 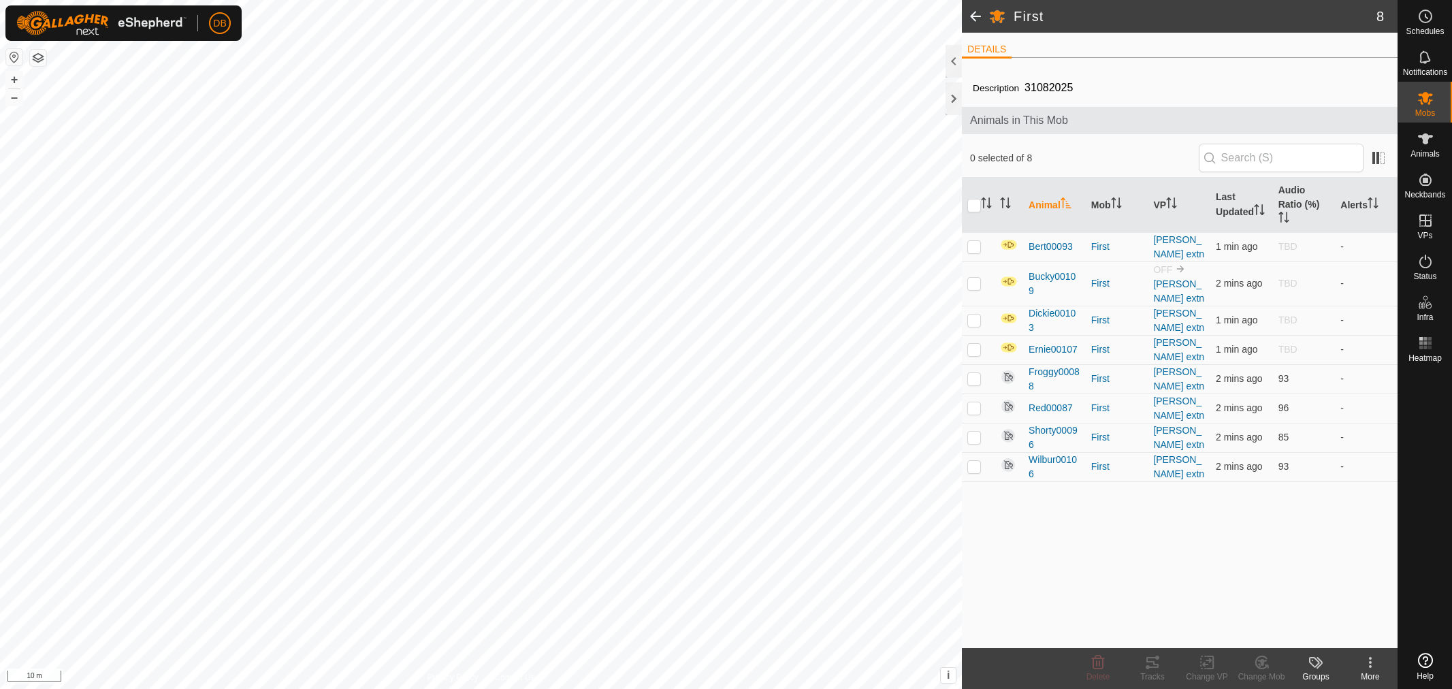 What do you see at coordinates (996, 88) in the screenshot?
I see `label: Description` at bounding box center [996, 88].